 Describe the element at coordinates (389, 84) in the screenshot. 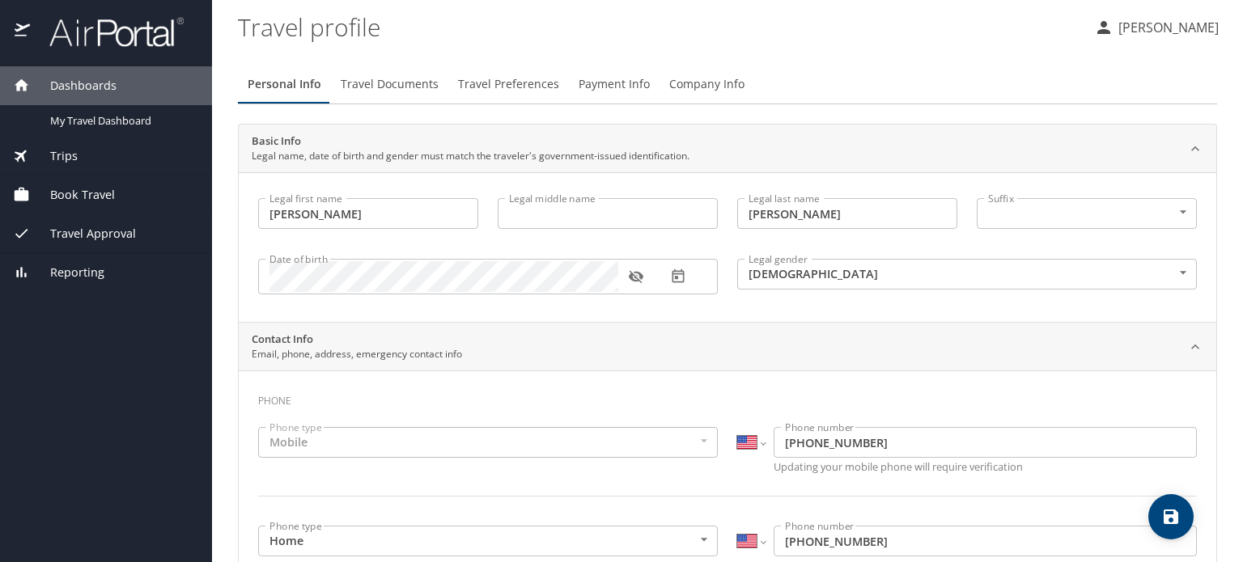

I see `span: Travel Documents` at that location.